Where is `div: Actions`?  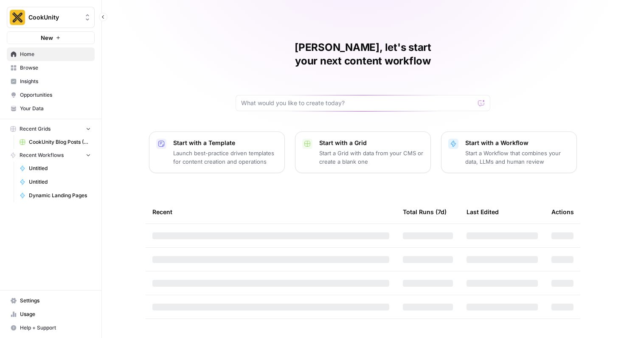 div: Actions is located at coordinates (562, 212).